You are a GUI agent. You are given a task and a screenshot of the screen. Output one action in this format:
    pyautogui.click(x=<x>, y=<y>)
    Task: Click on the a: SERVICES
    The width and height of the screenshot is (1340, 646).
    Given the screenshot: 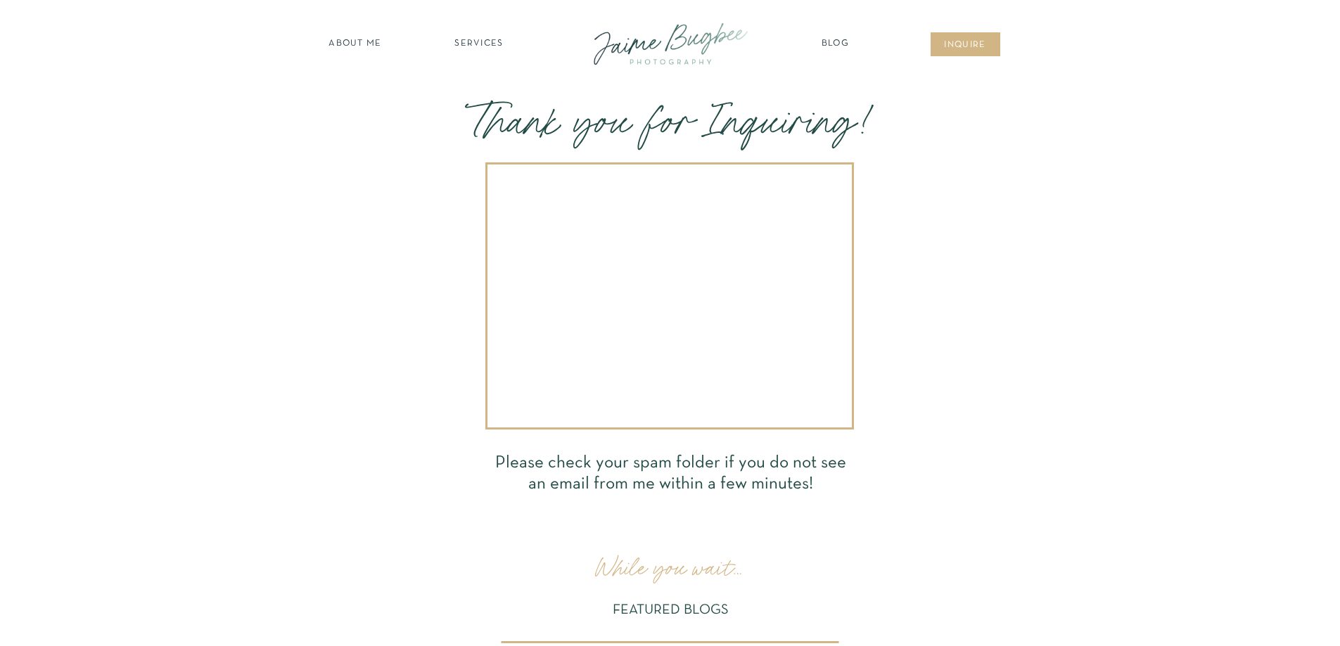 What is the action you would take?
    pyautogui.click(x=479, y=44)
    